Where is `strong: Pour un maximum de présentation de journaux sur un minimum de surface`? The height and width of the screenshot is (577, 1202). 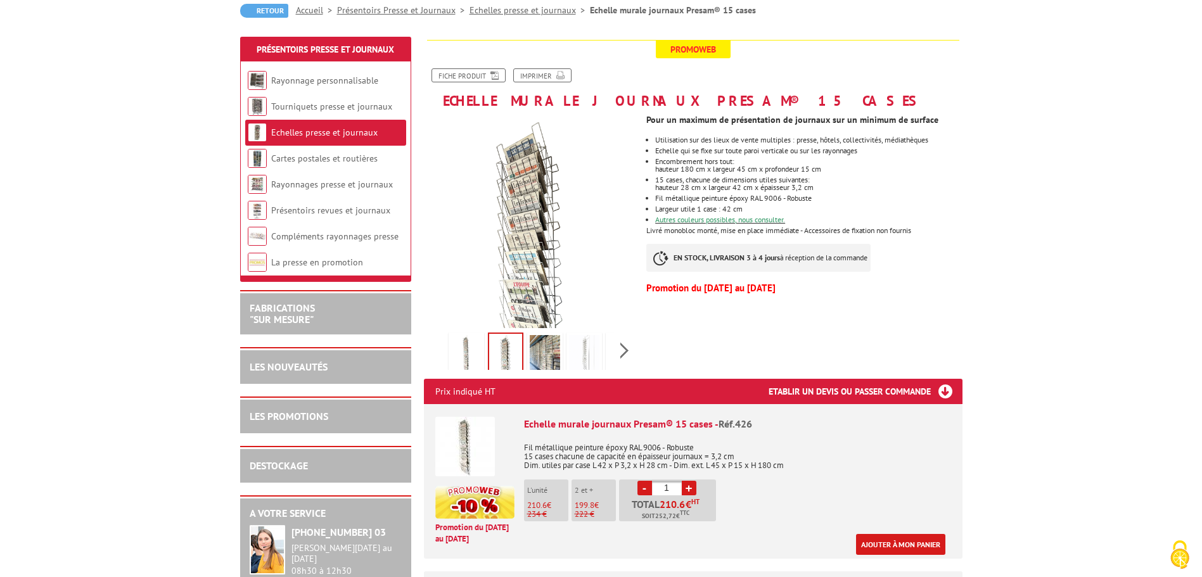
strong: Pour un maximum de présentation de journaux sur un minimum de surface is located at coordinates (792, 120).